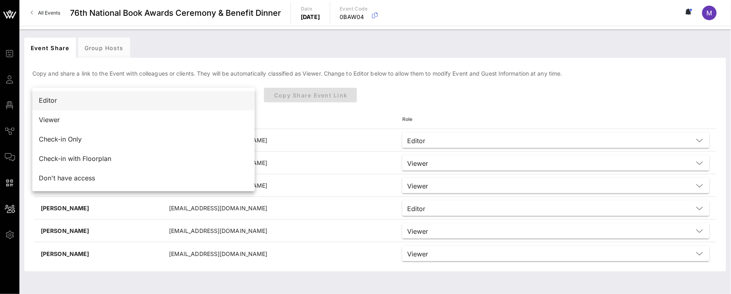  Describe the element at coordinates (279, 119) in the screenshot. I see `th: Email` at that location.